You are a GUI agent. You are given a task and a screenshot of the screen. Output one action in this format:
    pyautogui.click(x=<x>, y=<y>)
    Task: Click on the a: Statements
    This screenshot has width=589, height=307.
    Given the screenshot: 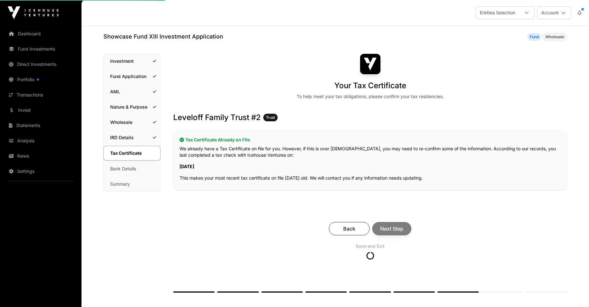 What is the action you would take?
    pyautogui.click(x=41, y=126)
    